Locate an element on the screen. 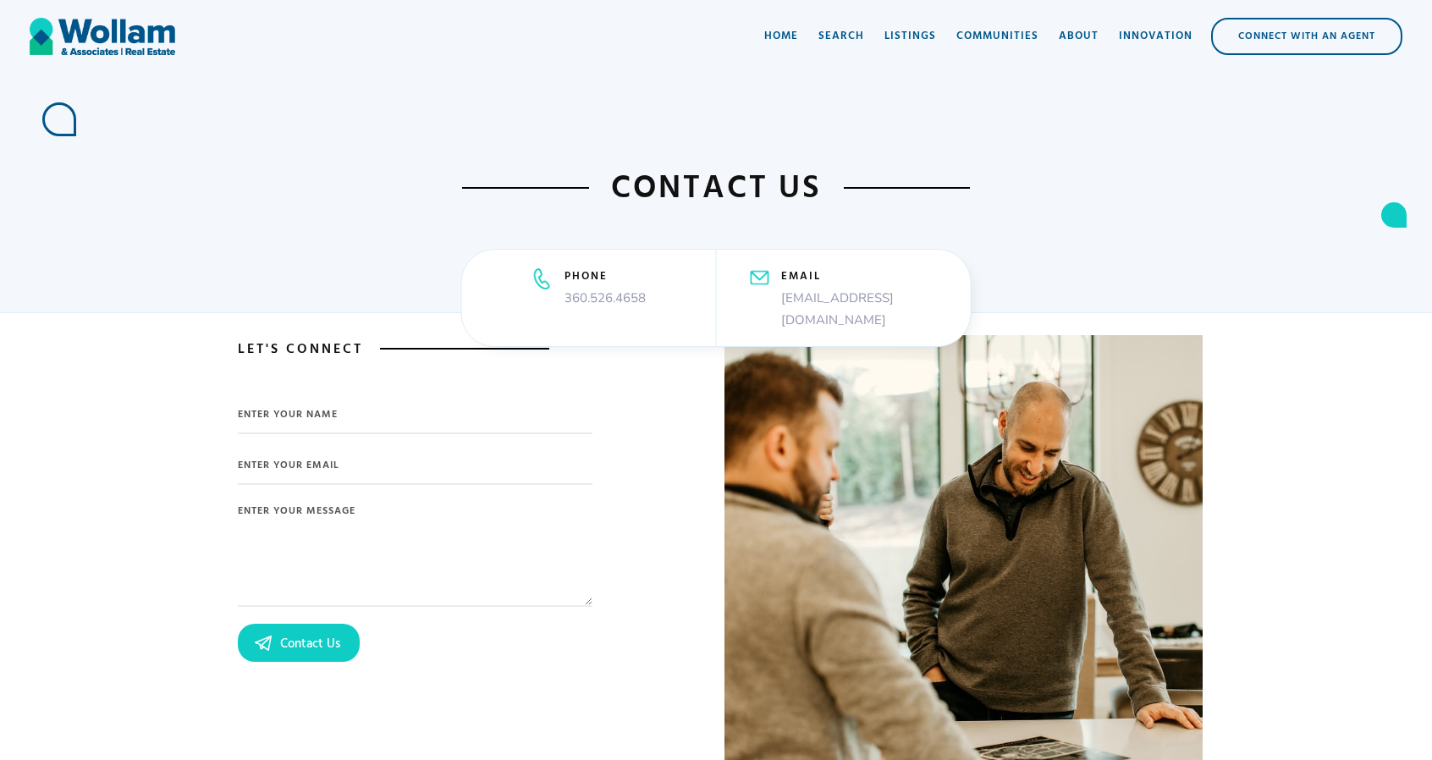 The width and height of the screenshot is (1432, 760). a: Innovation is located at coordinates (1155, 36).